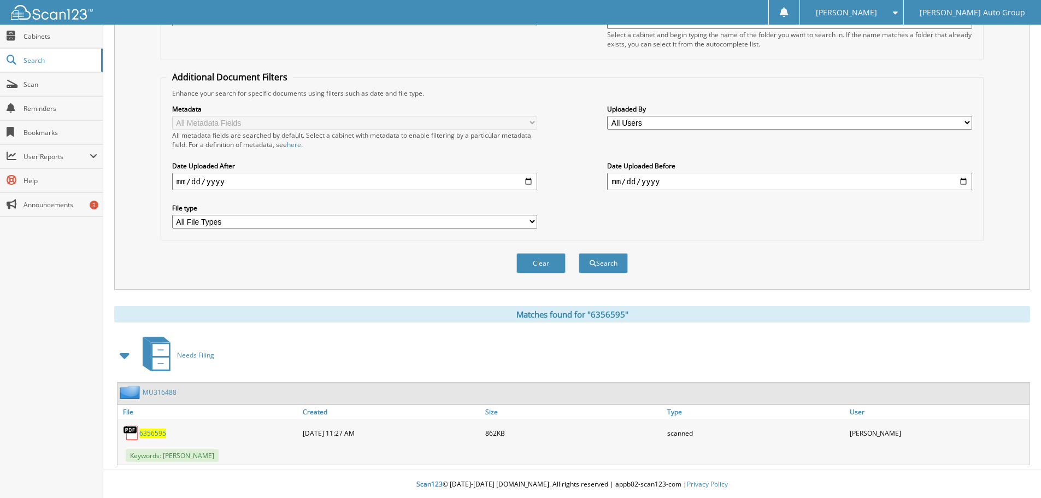 The image size is (1041, 498). Describe the element at coordinates (152, 433) in the screenshot. I see `a: 6356595` at that location.